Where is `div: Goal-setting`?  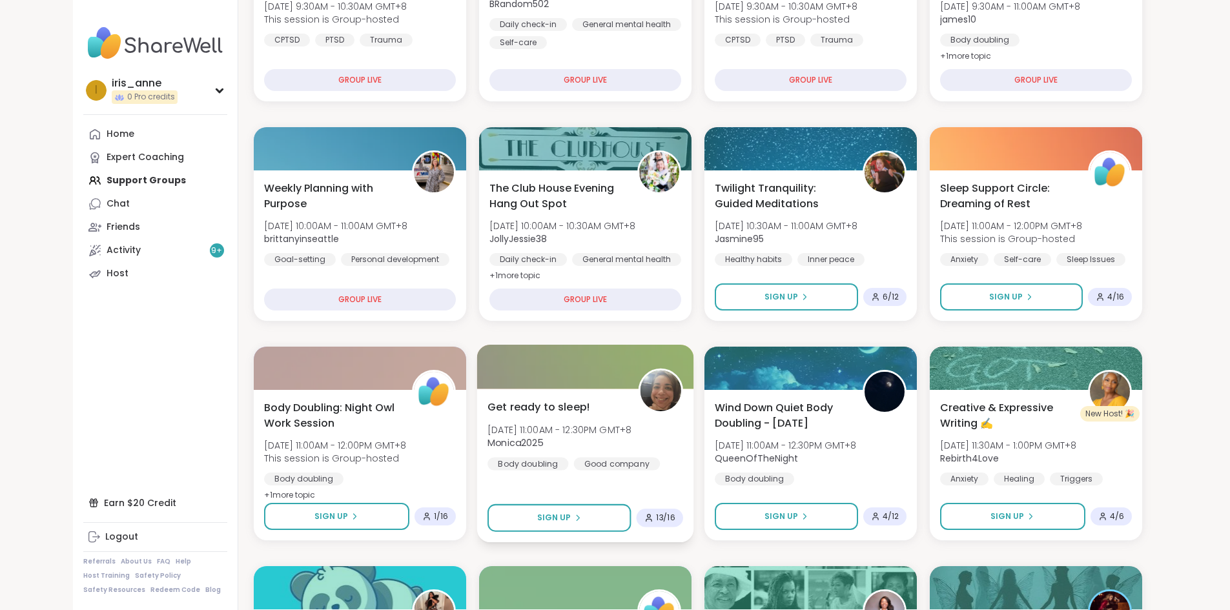
div: Goal-setting is located at coordinates (300, 260).